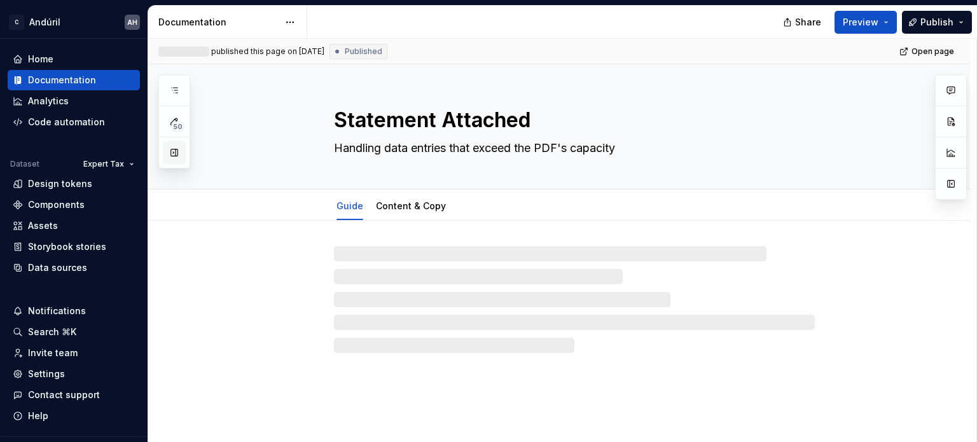 The image size is (977, 442). Describe the element at coordinates (411, 205) in the screenshot. I see `a: Content & Copy` at that location.